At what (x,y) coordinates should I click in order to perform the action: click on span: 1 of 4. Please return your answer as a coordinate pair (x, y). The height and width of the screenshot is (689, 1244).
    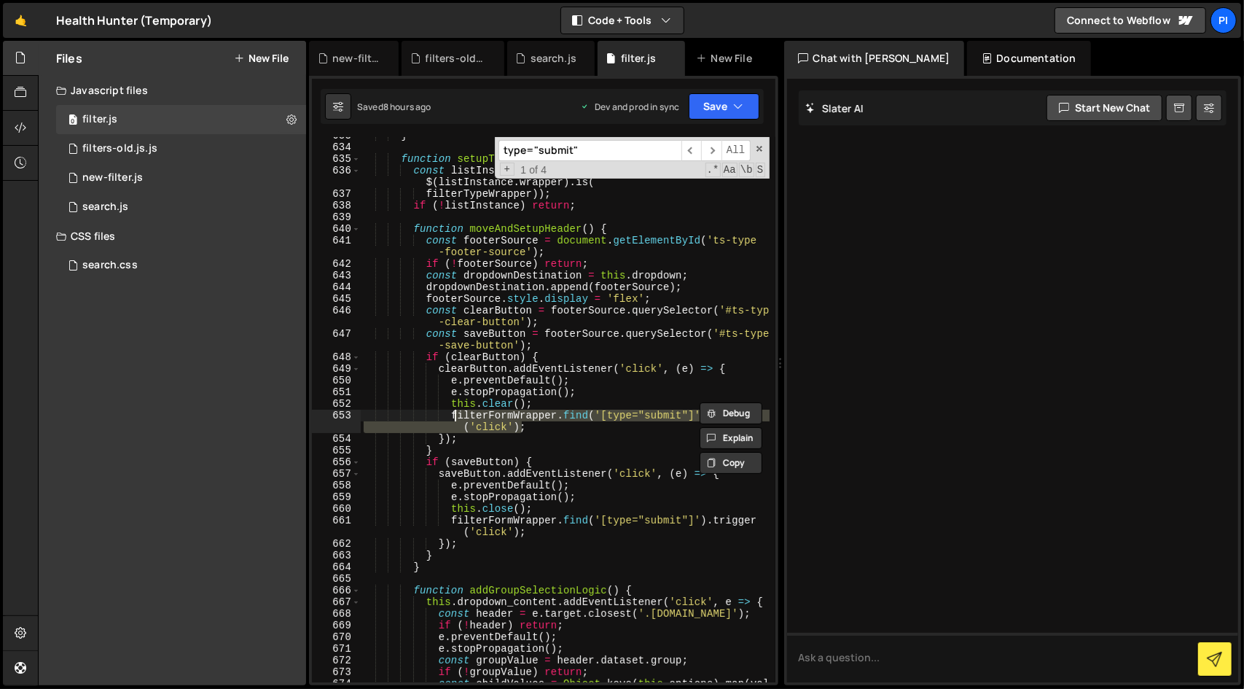
    Looking at the image, I should click on (533, 170).